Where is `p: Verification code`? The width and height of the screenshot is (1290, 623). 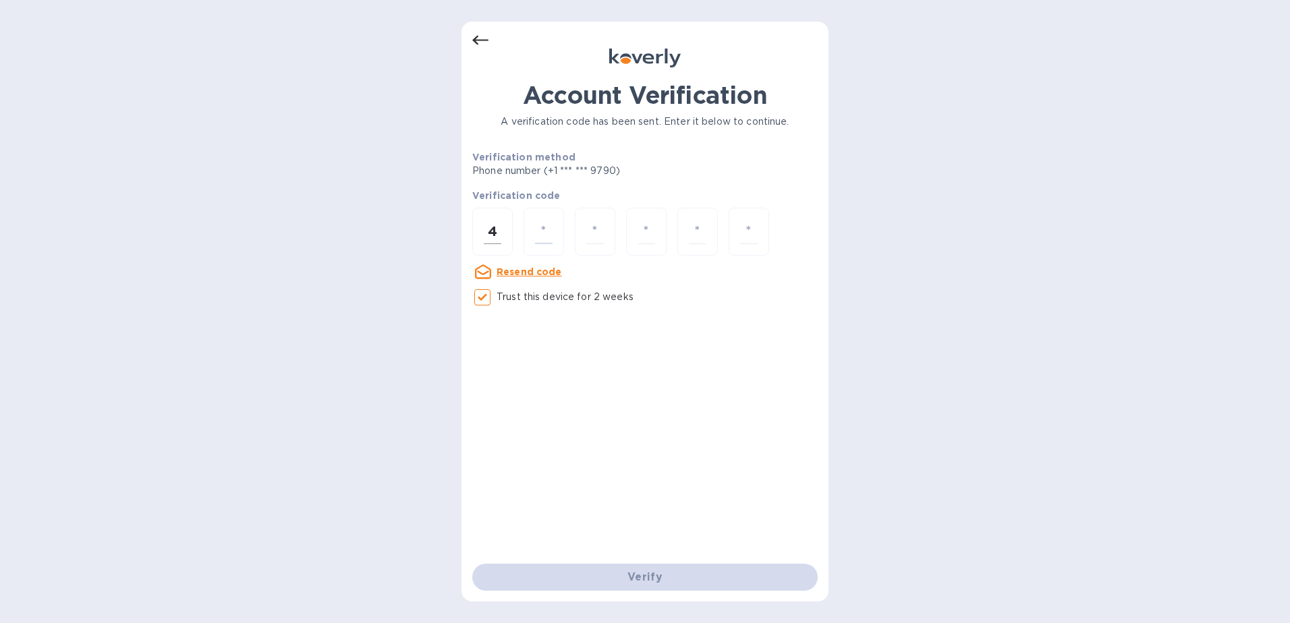 p: Verification code is located at coordinates (645, 196).